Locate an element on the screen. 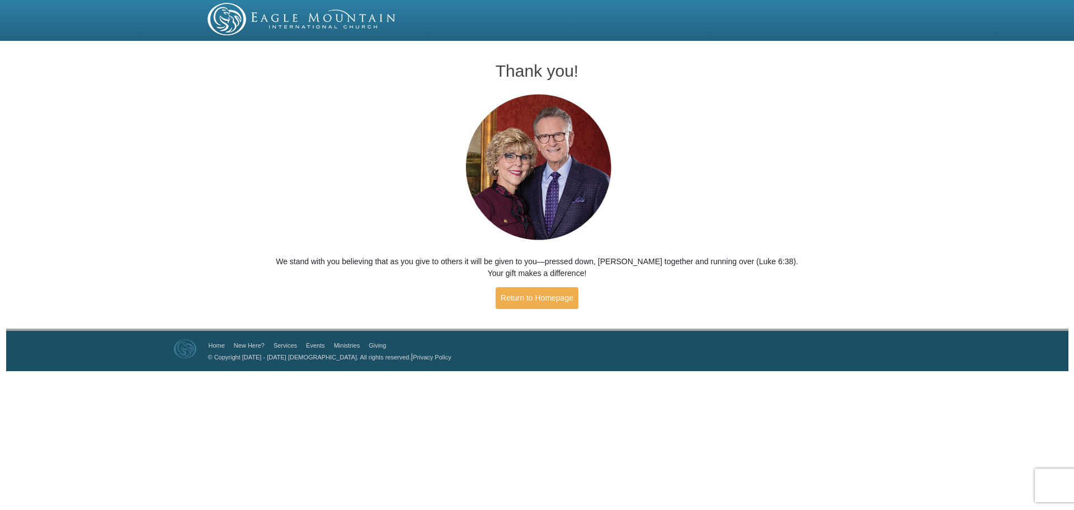 Image resolution: width=1074 pixels, height=510 pixels. a: Events is located at coordinates (316, 345).